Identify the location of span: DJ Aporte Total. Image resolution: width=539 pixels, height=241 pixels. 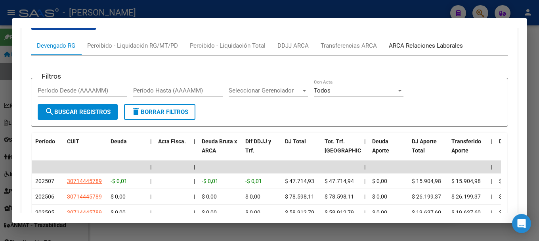
(424, 145).